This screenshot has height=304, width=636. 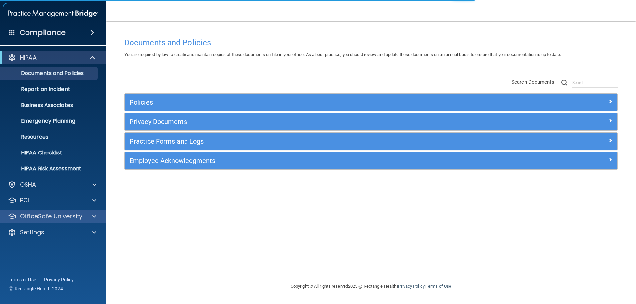 What do you see at coordinates (51, 217) in the screenshot?
I see `p: OfficeSafe University` at bounding box center [51, 217].